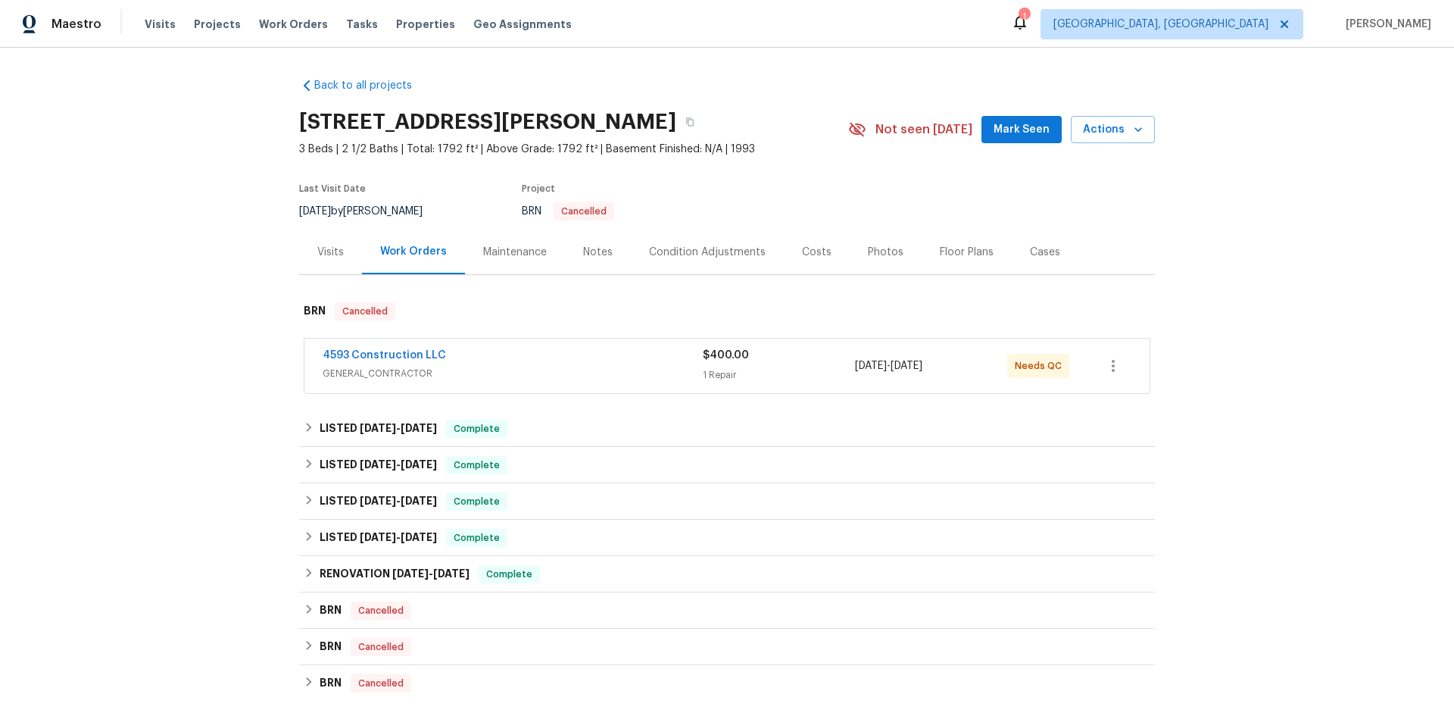 The height and width of the screenshot is (716, 1454). Describe the element at coordinates (513, 373) in the screenshot. I see `span: GENERAL_CONTRACTOR` at that location.